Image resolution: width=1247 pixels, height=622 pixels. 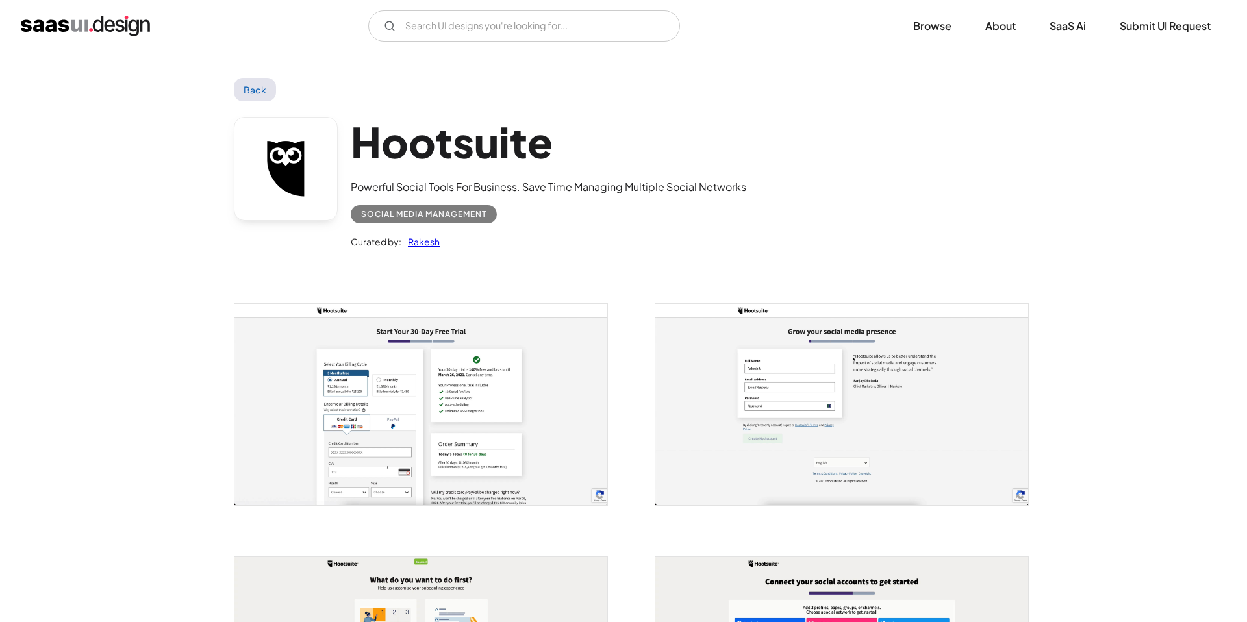 What do you see at coordinates (524, 26) in the screenshot?
I see `input: Search UI designs you're looking for...` at bounding box center [524, 26].